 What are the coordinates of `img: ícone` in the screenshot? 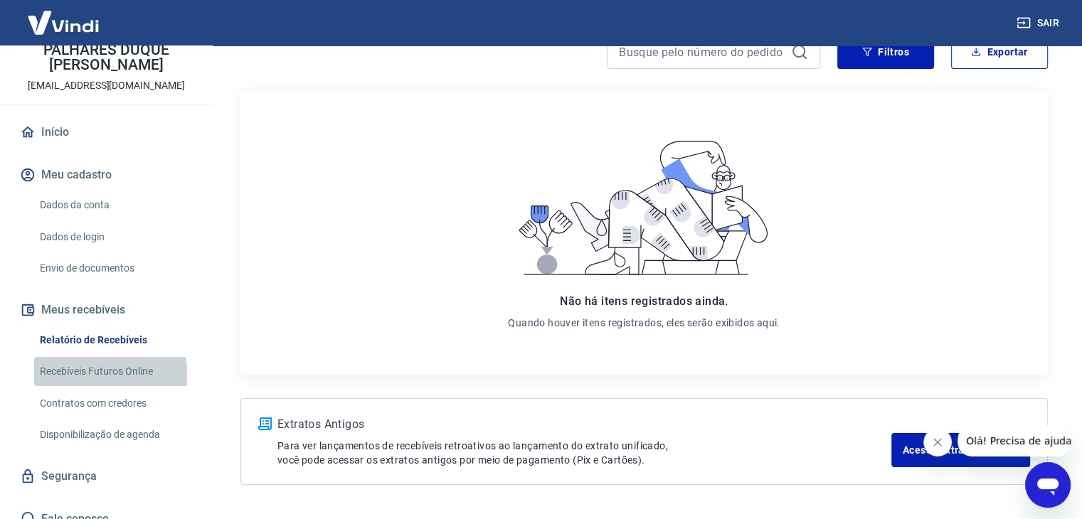 It's located at (265, 424).